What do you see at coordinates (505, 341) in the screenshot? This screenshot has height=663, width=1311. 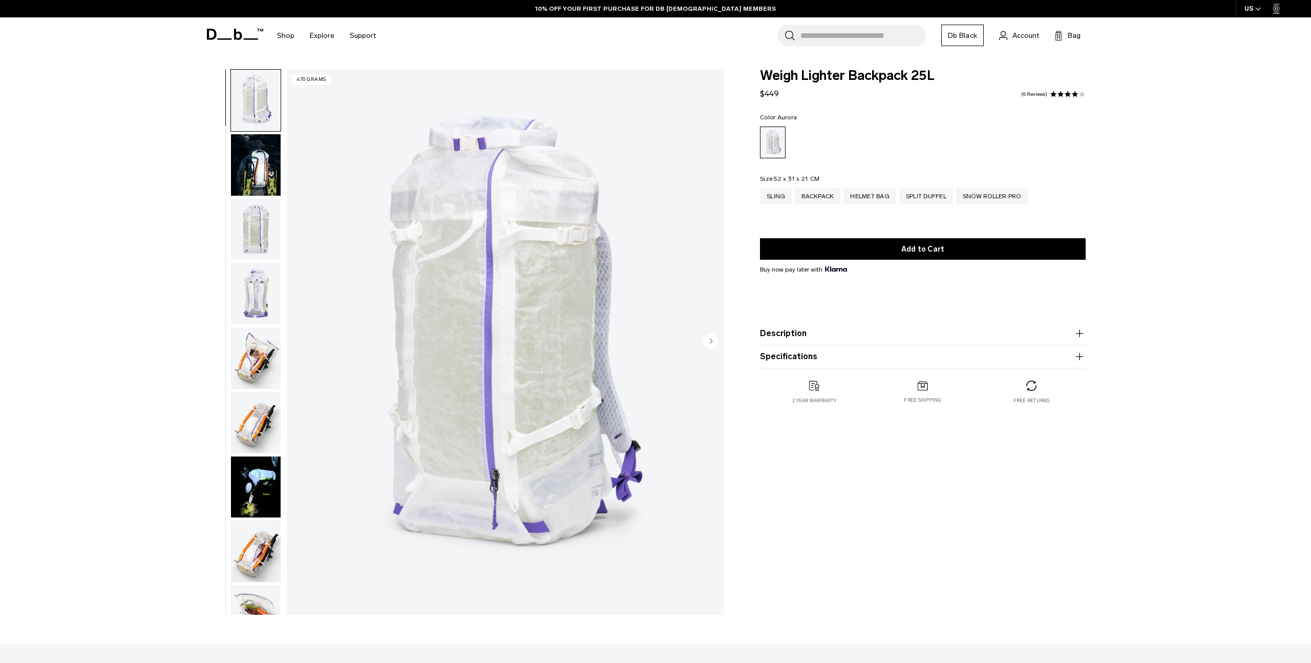 I see `li: 1 / 18` at bounding box center [505, 341].